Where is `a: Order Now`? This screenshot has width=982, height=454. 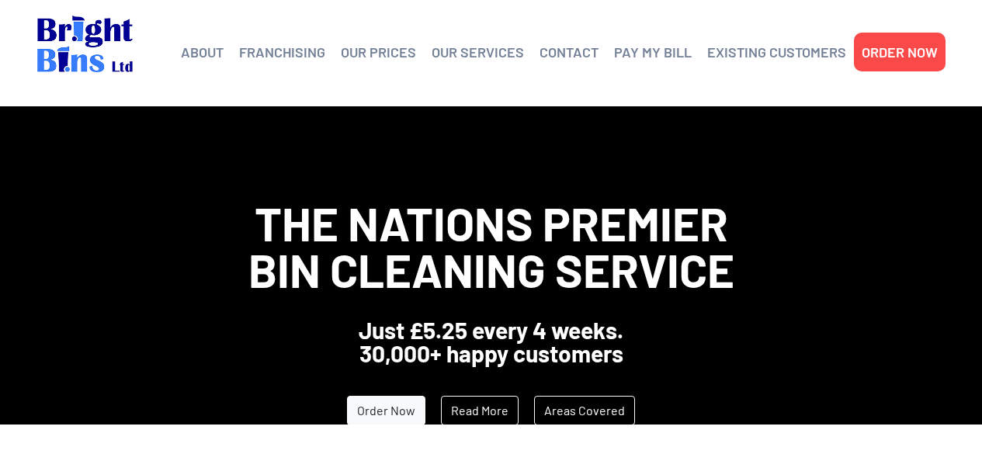 a: Order Now is located at coordinates (386, 411).